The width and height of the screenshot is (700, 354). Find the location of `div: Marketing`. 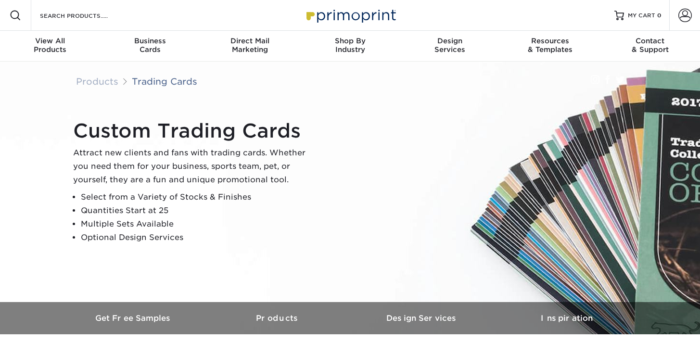

div: Marketing is located at coordinates (250, 45).